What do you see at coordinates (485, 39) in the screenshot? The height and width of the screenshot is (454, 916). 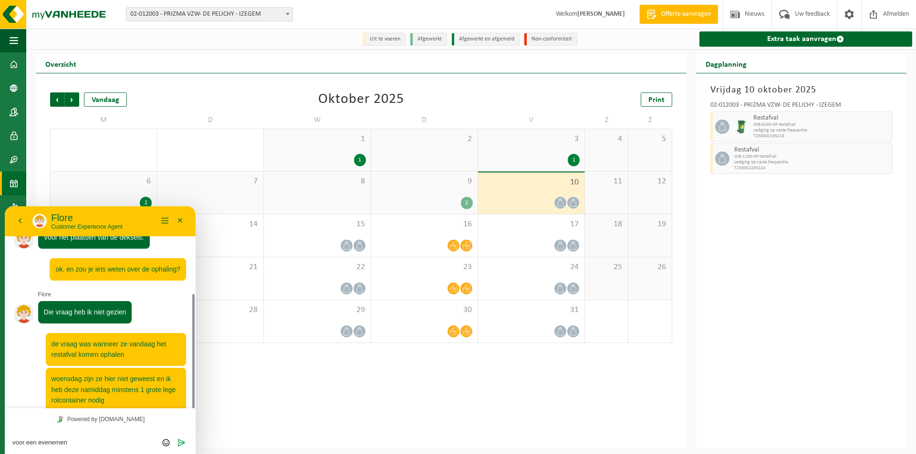 I see `li: Afgewerkt en afgemeld` at bounding box center [485, 39].